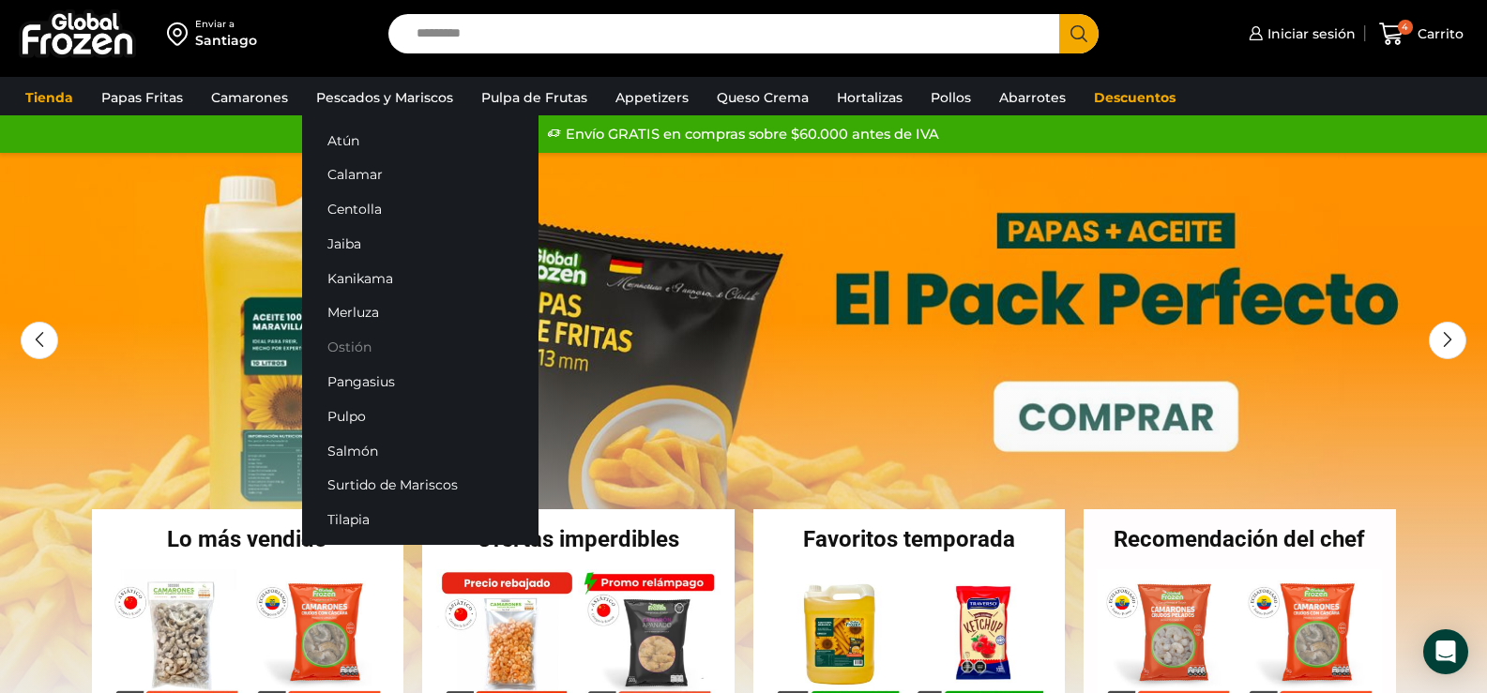  I want to click on a: Centolla, so click(420, 209).